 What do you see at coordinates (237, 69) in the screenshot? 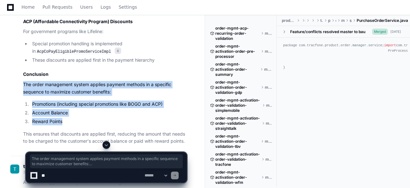
I see `span: order-mgmt-activation-order-summary` at bounding box center [237, 69].